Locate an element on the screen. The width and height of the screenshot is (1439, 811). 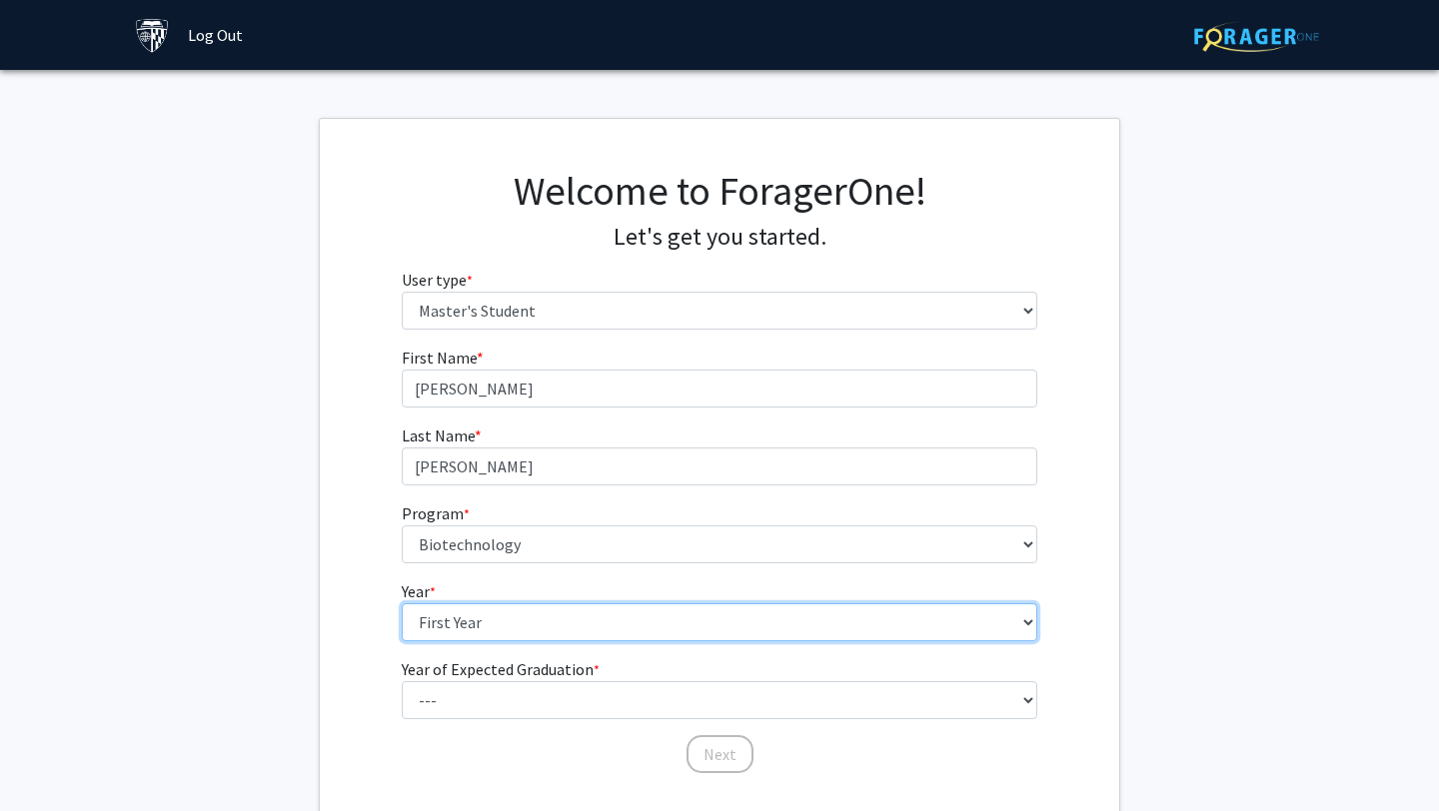
label: Year is located at coordinates (419, 592).